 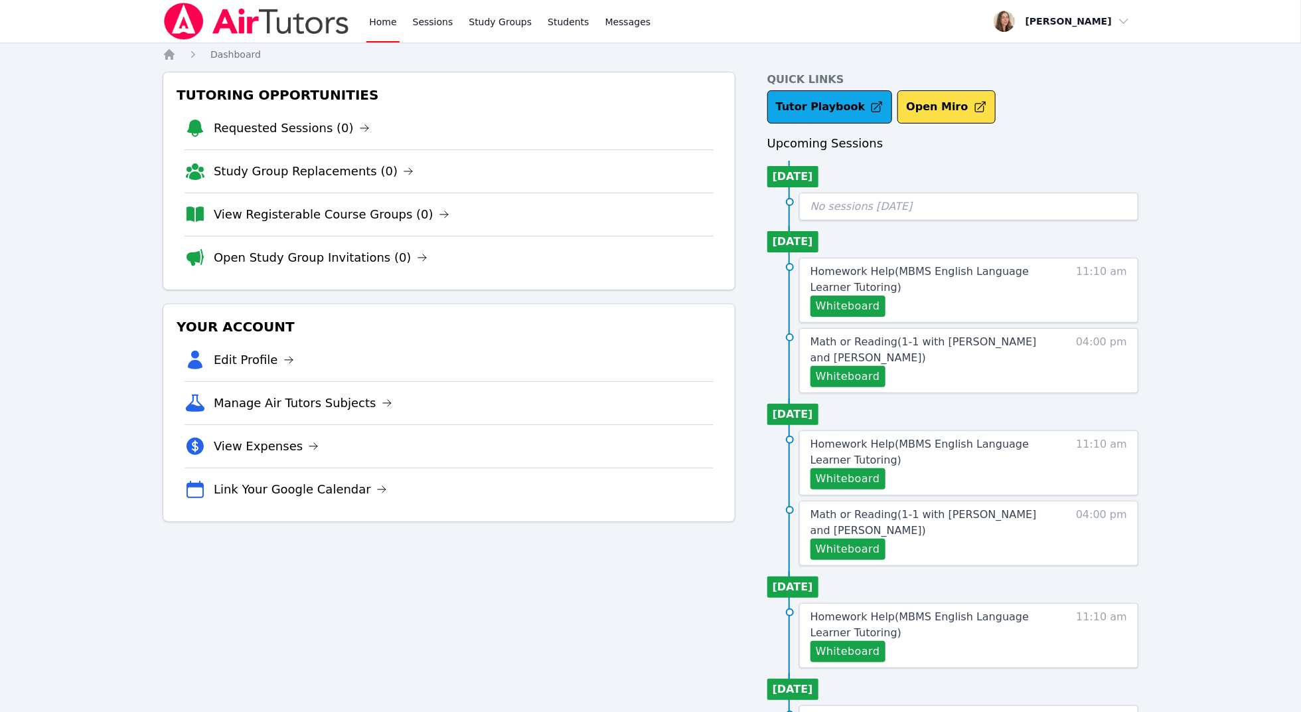 I want to click on button: Open Miro, so click(x=946, y=107).